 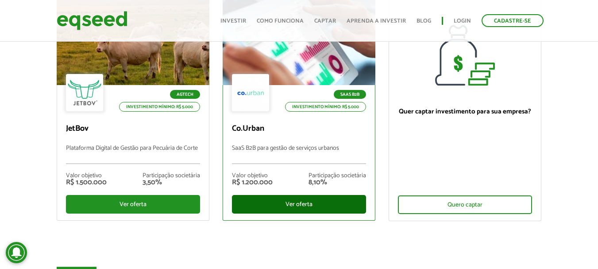 What do you see at coordinates (299, 129) in the screenshot?
I see `p: Co.Urban` at bounding box center [299, 129].